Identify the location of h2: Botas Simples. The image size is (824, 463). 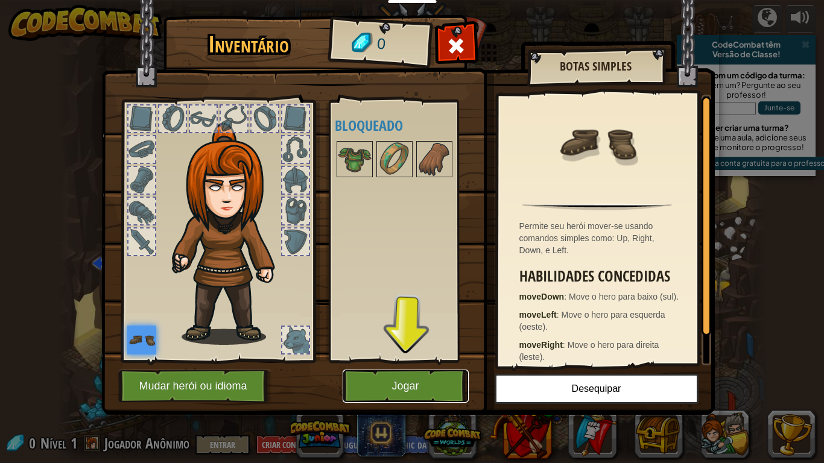
(596, 66).